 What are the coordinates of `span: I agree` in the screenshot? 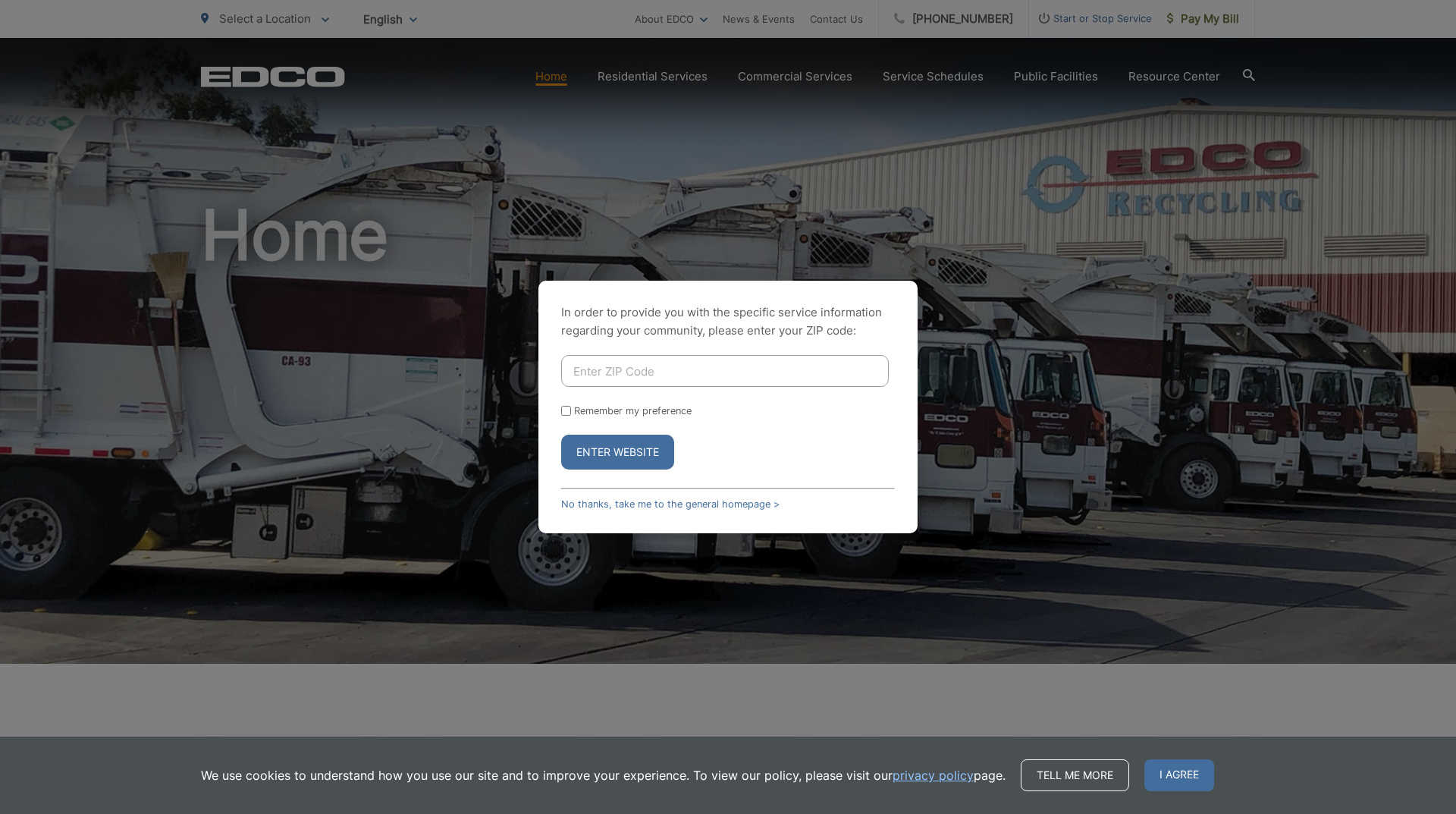 It's located at (1179, 775).